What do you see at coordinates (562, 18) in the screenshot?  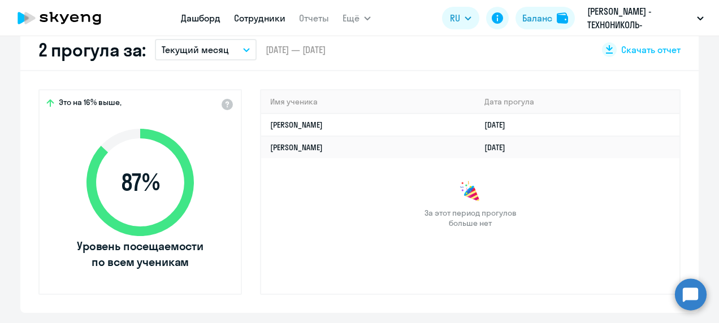 I see `img: balance` at bounding box center [562, 18].